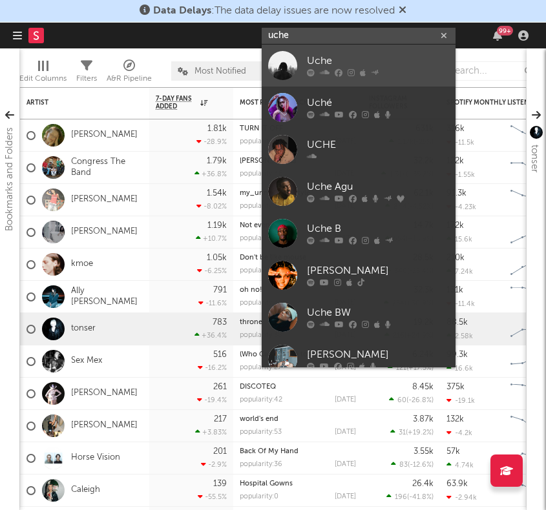 The width and height of the screenshot is (546, 510). What do you see at coordinates (420, 498) in the screenshot?
I see `span: -41.8 %` at bounding box center [420, 498].